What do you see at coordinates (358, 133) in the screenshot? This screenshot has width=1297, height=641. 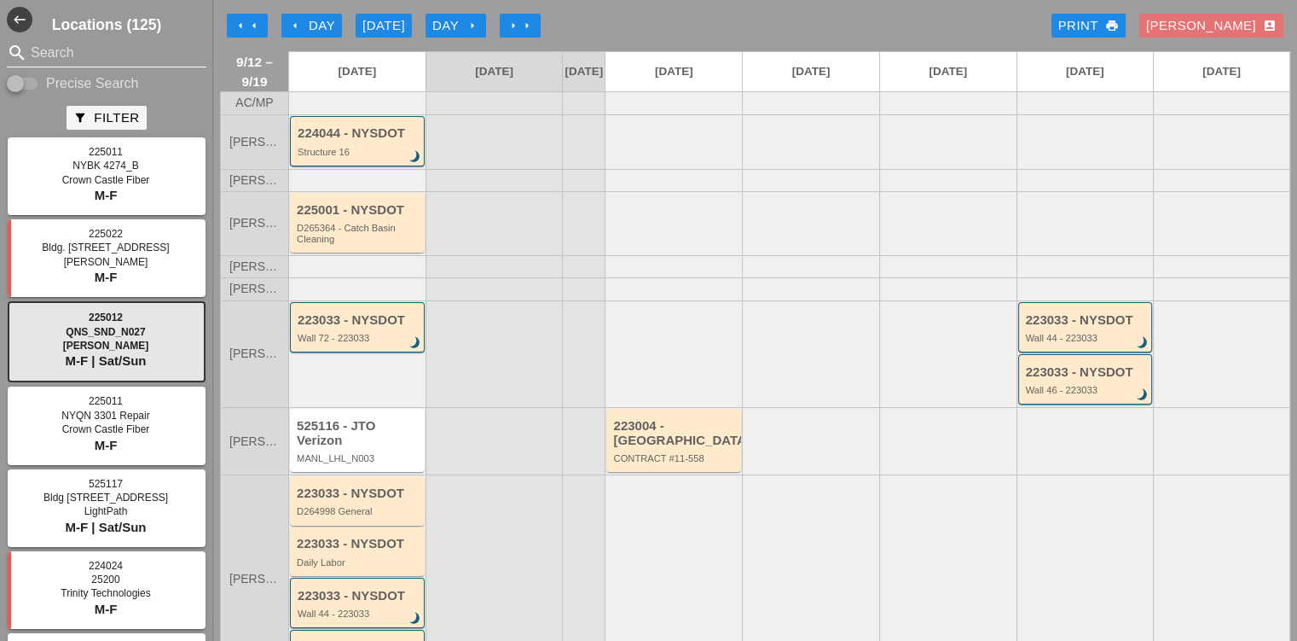 I see `div: 224044 - NYSDOT` at bounding box center [358, 133].